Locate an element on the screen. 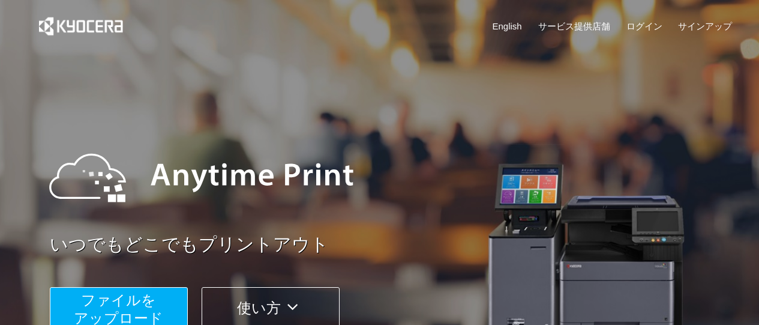 The height and width of the screenshot is (325, 759). a: サービス提供店舗 is located at coordinates (574, 26).